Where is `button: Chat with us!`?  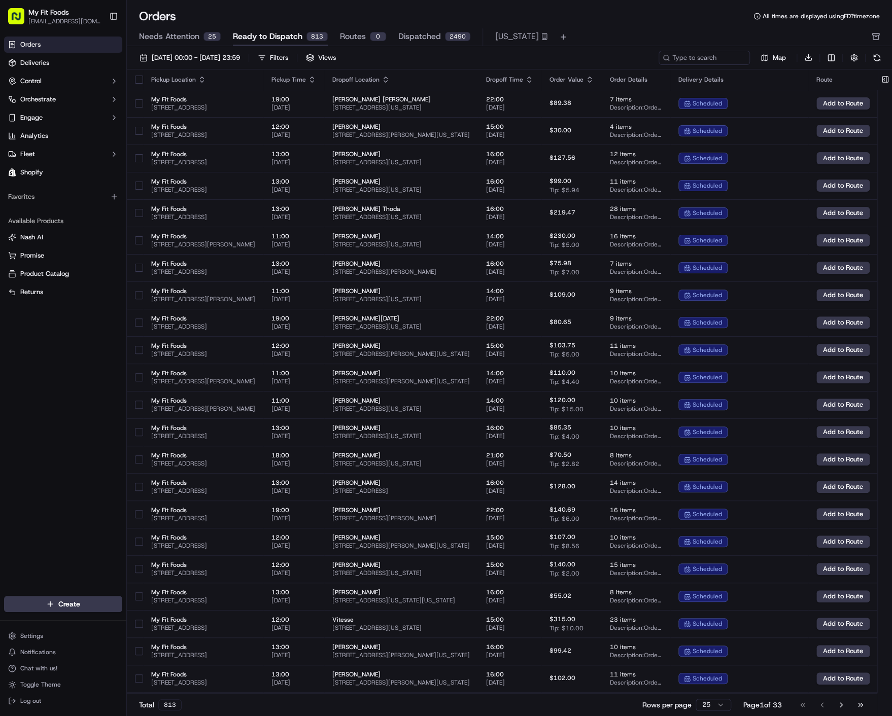
button: Chat with us! is located at coordinates (63, 669).